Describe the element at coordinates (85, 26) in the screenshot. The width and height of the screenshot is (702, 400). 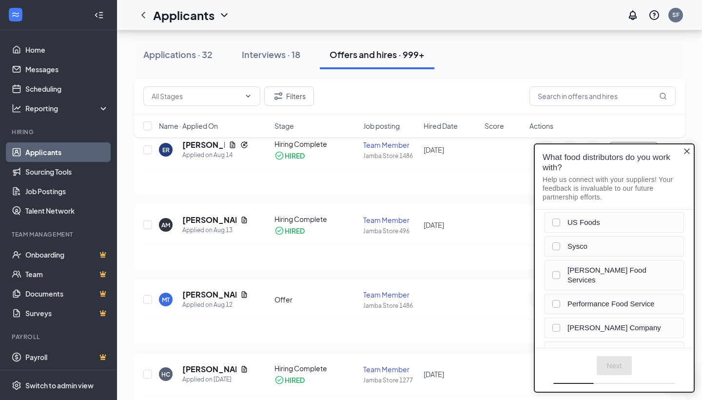
I see `h1: What food distributors do you work with?` at that location.